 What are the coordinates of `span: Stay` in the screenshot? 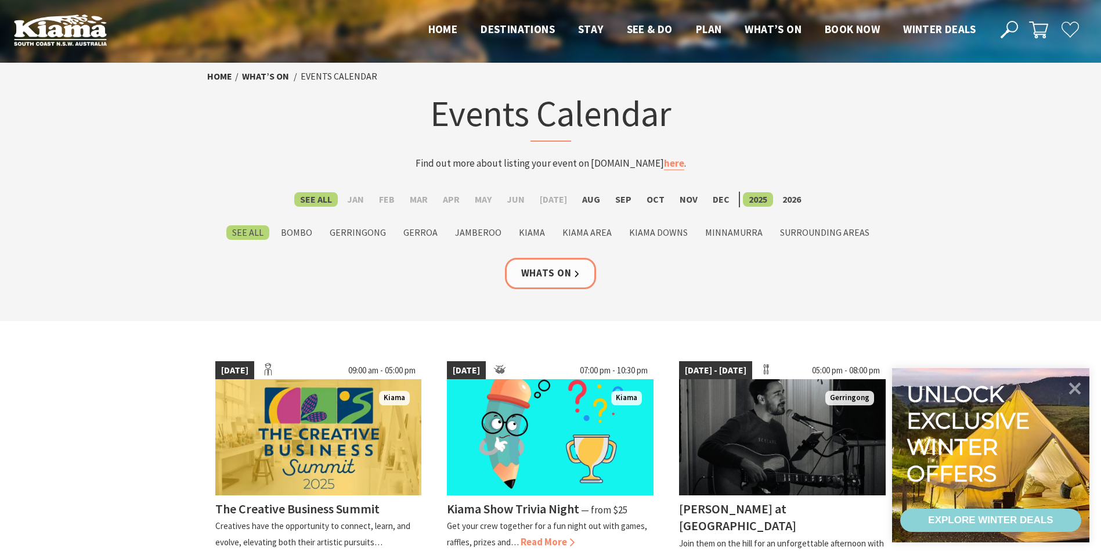 It's located at (591, 29).